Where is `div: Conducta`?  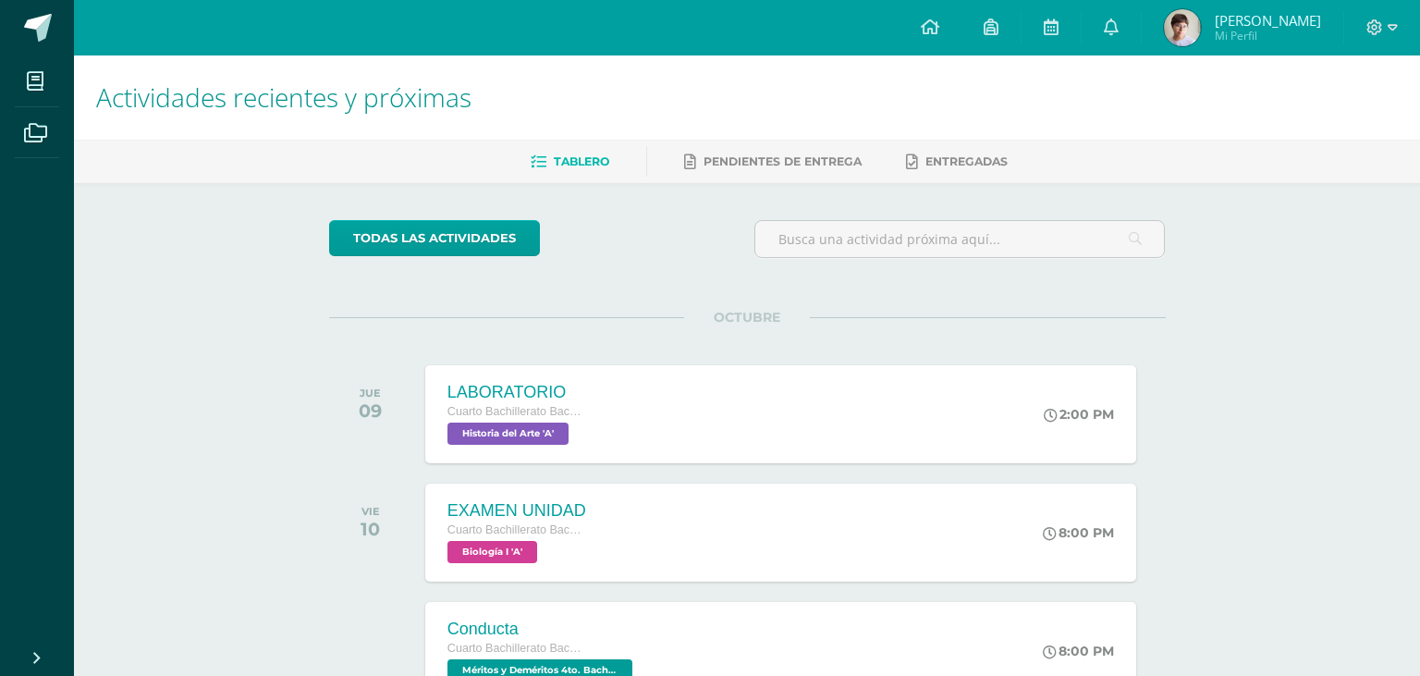 div: Conducta is located at coordinates (542, 629).